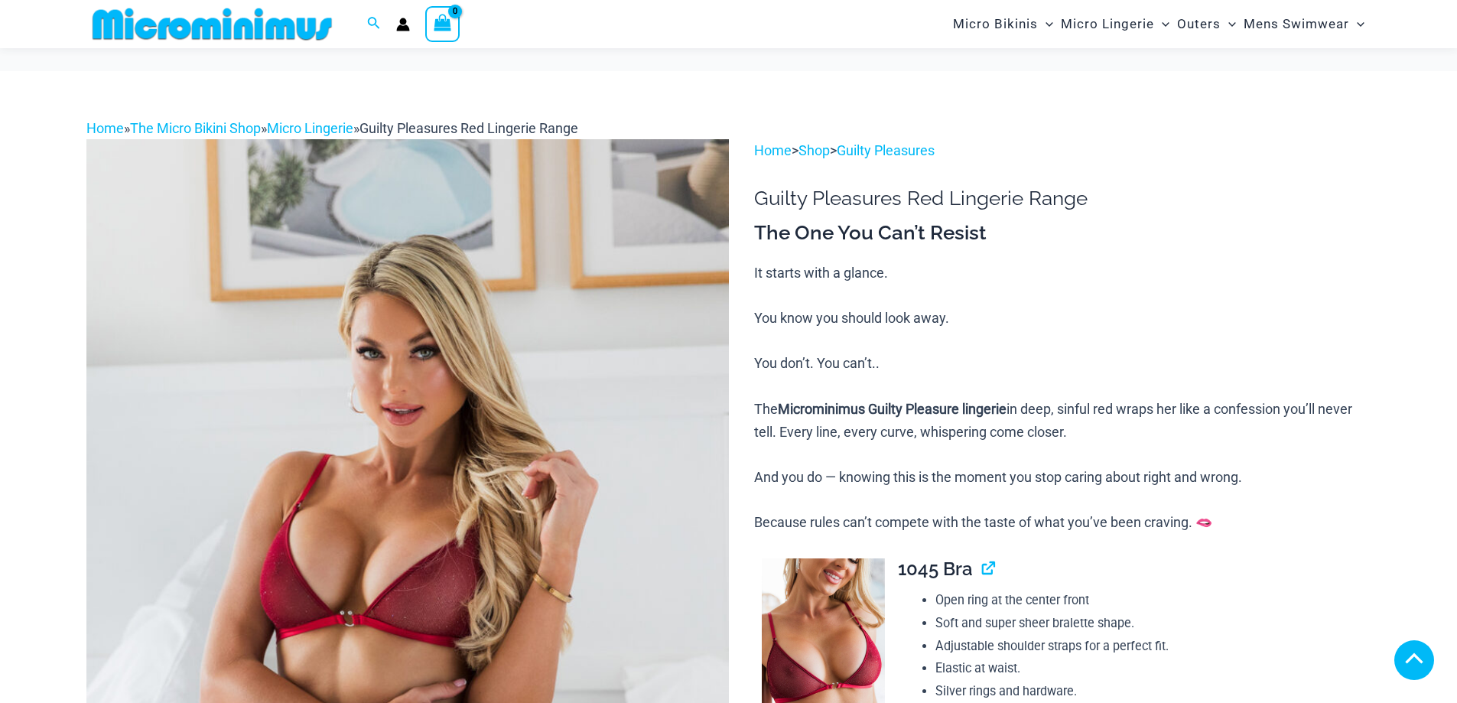  I want to click on a: Account icon link, so click(403, 24).